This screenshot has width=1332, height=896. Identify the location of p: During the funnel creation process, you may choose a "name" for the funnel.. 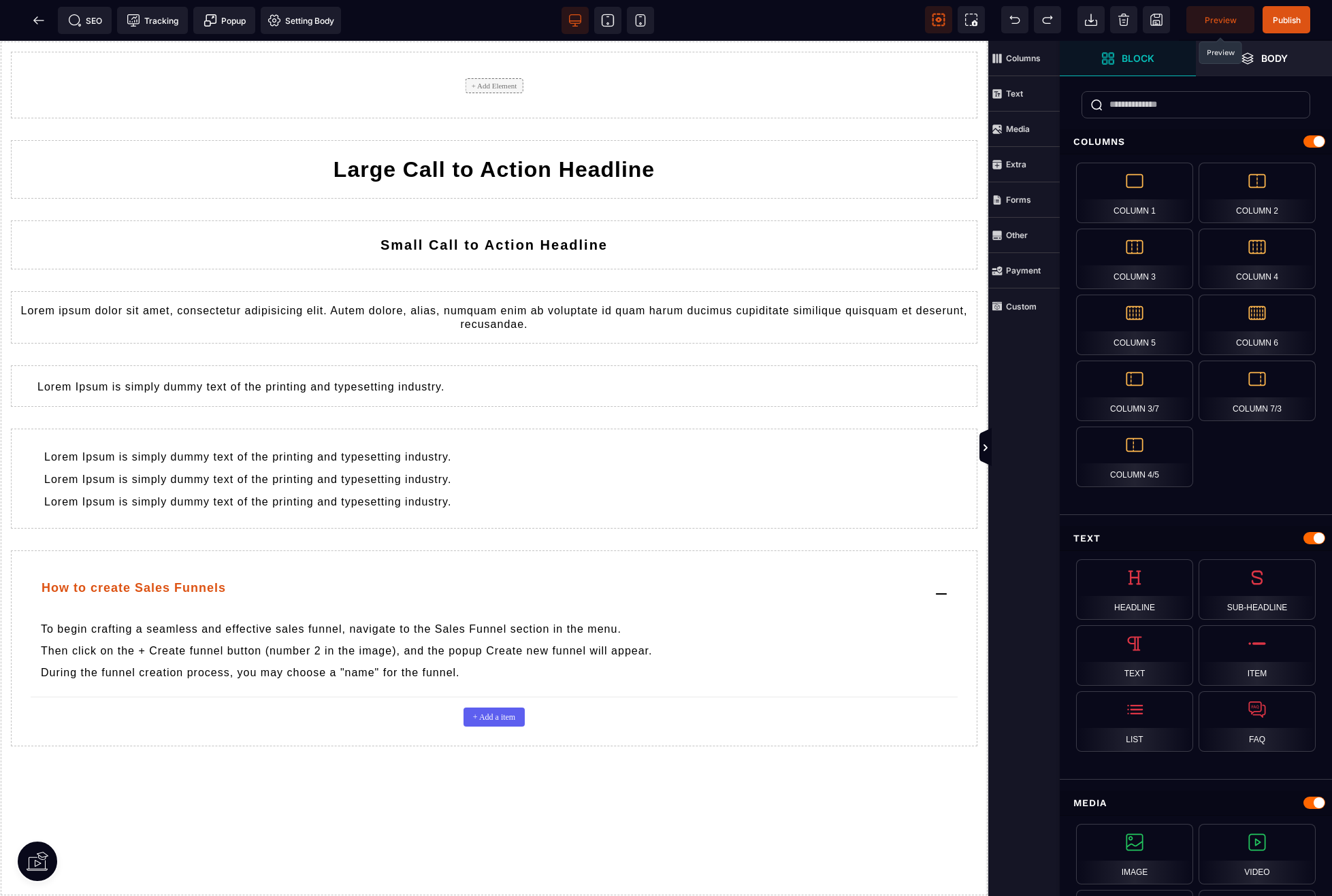
(494, 632).